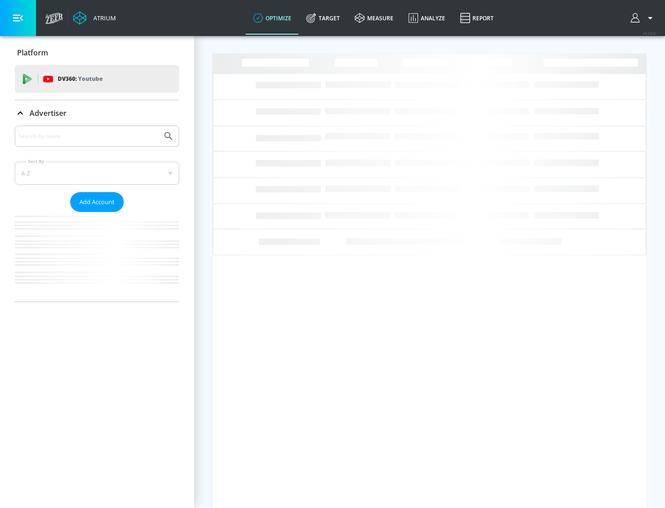  I want to click on input: Search by name, so click(88, 136).